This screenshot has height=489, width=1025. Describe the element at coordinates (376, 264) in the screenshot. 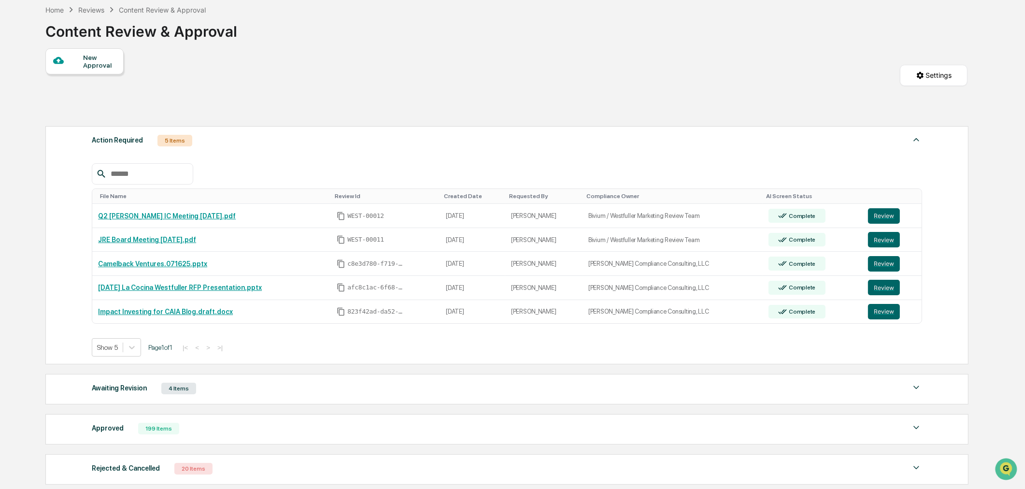

I see `span: c8e3d780-f719-41d7-84c3-a659409448a4` at that location.